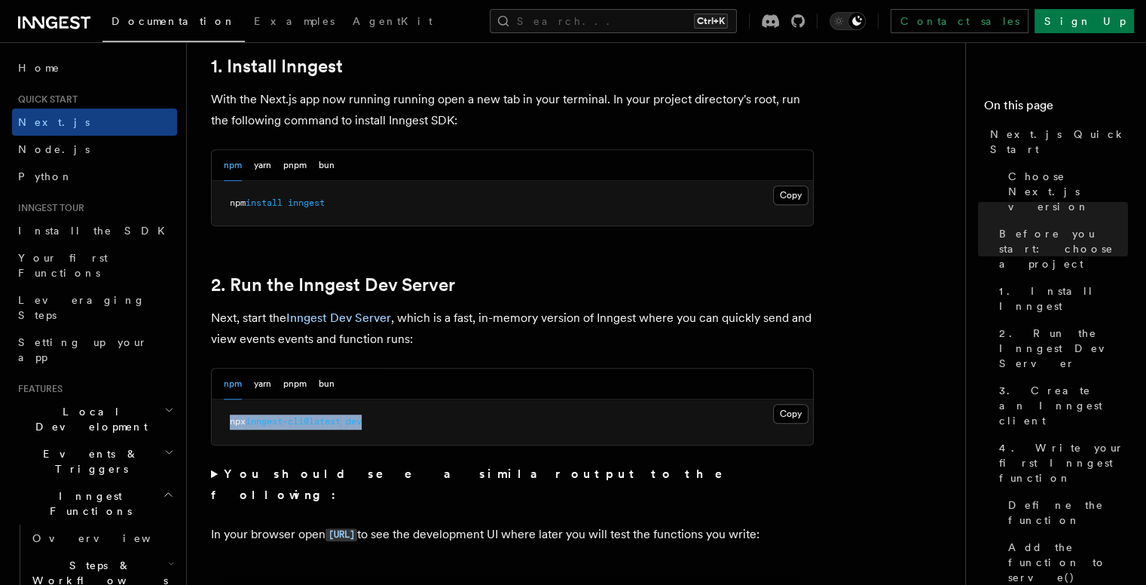  I want to click on span: inngest-cli@latest, so click(293, 421).